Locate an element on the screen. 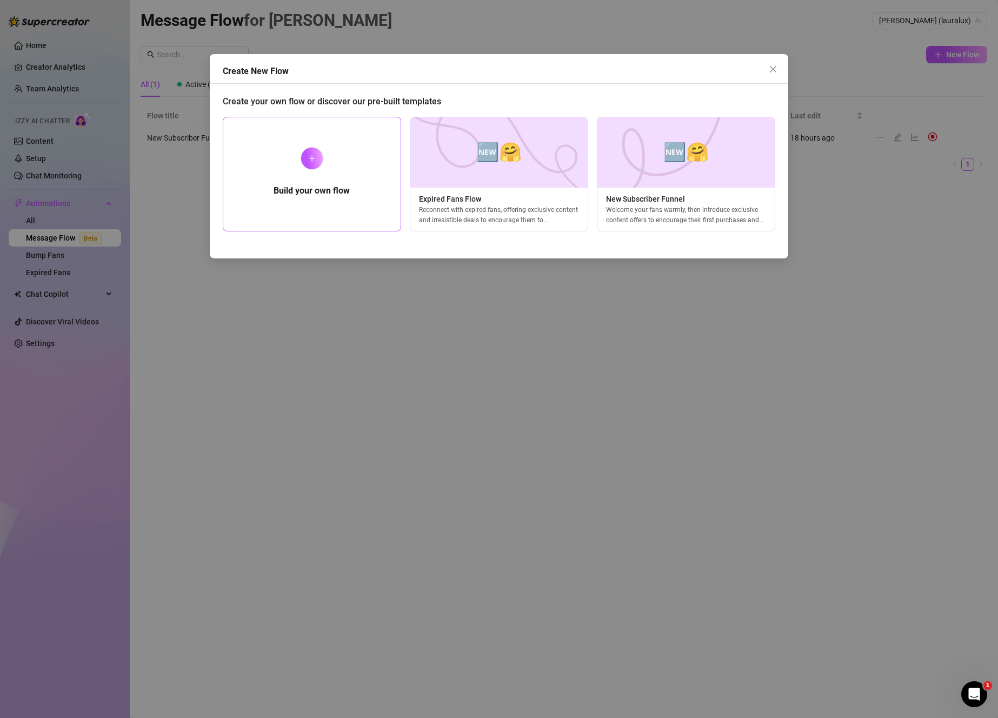 Image resolution: width=998 pixels, height=718 pixels. span: close is located at coordinates (773, 69).